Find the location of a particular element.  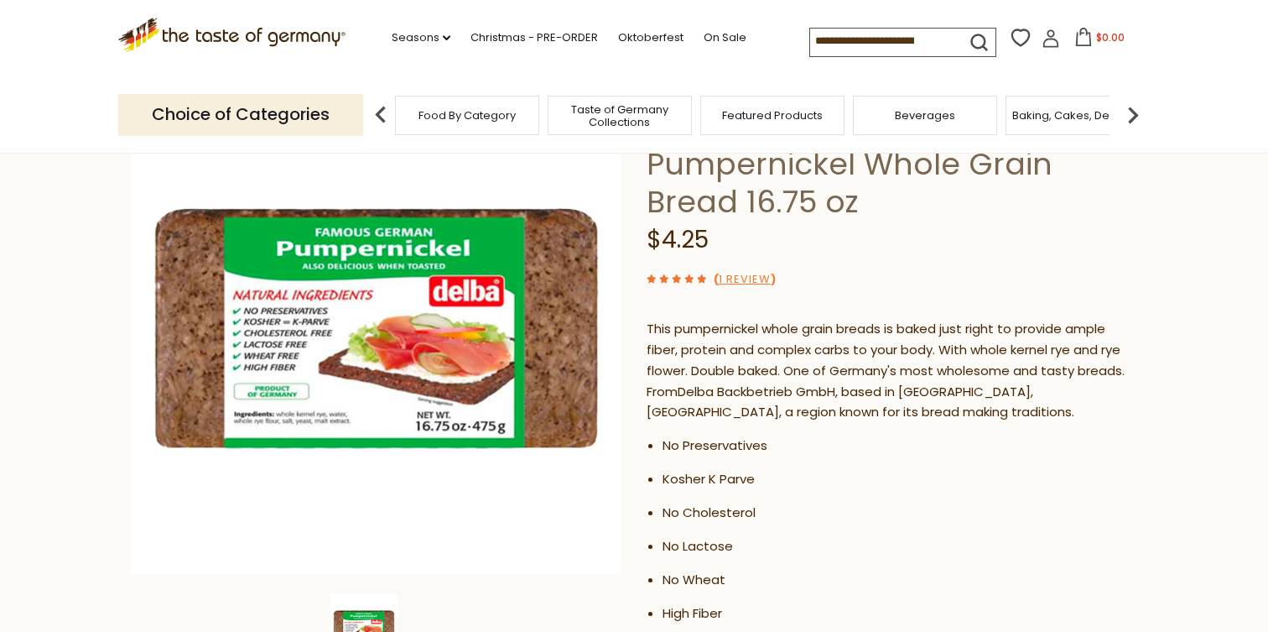

a: Baking, Cakes, Desserts is located at coordinates (1077, 115).